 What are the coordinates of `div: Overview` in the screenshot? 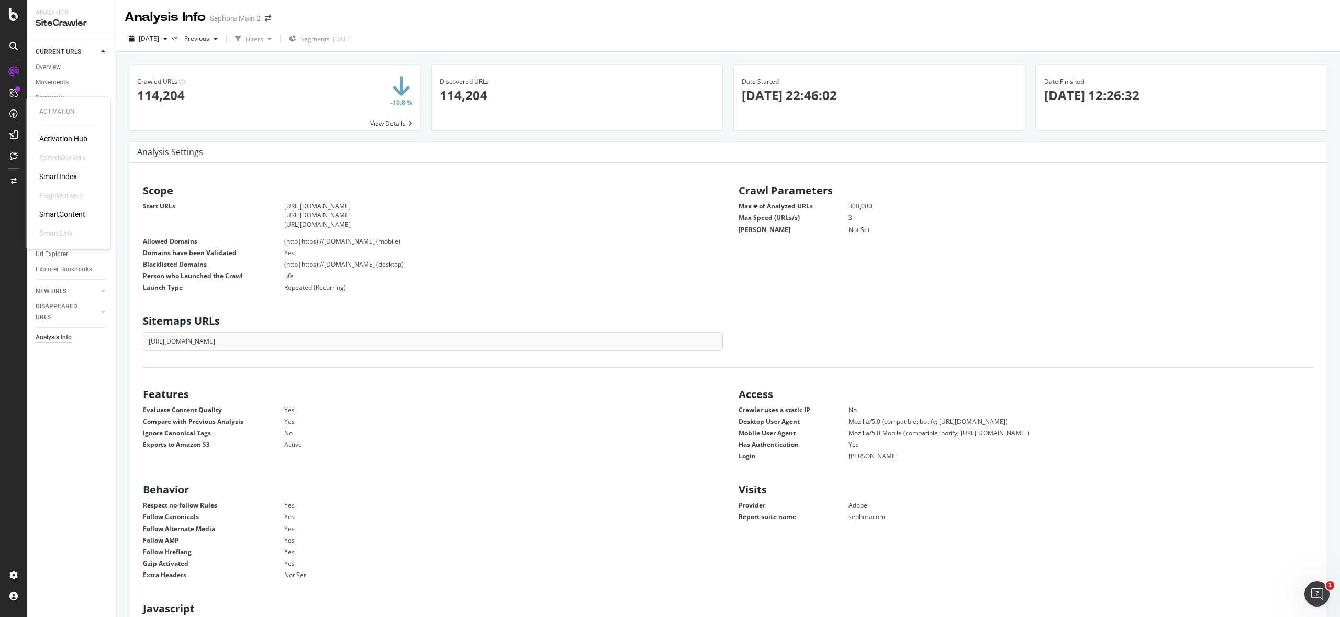 It's located at (48, 67).